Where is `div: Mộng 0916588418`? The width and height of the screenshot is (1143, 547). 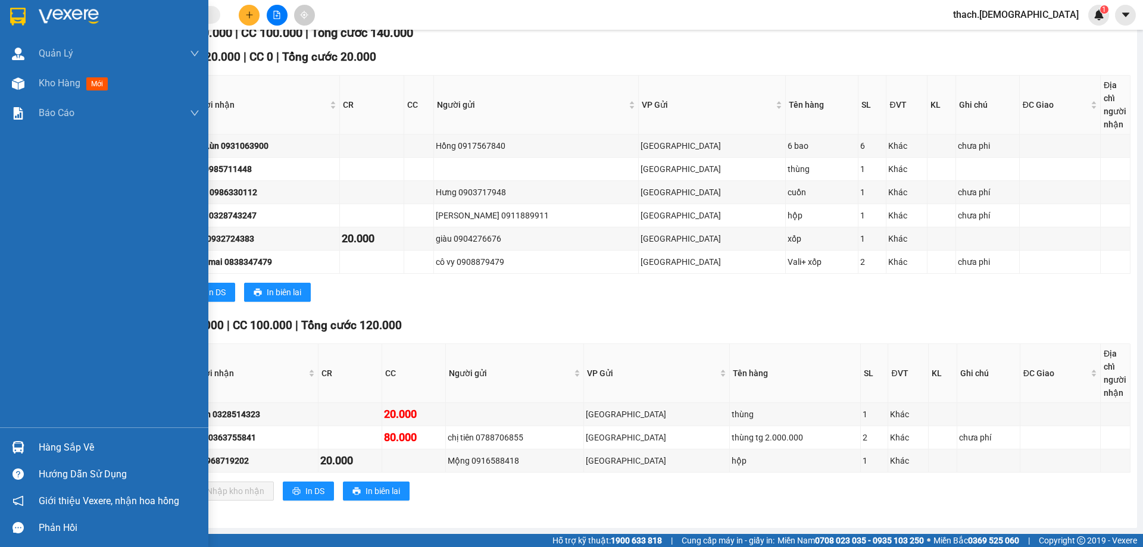
div: Mộng 0916588418 is located at coordinates (515, 461).